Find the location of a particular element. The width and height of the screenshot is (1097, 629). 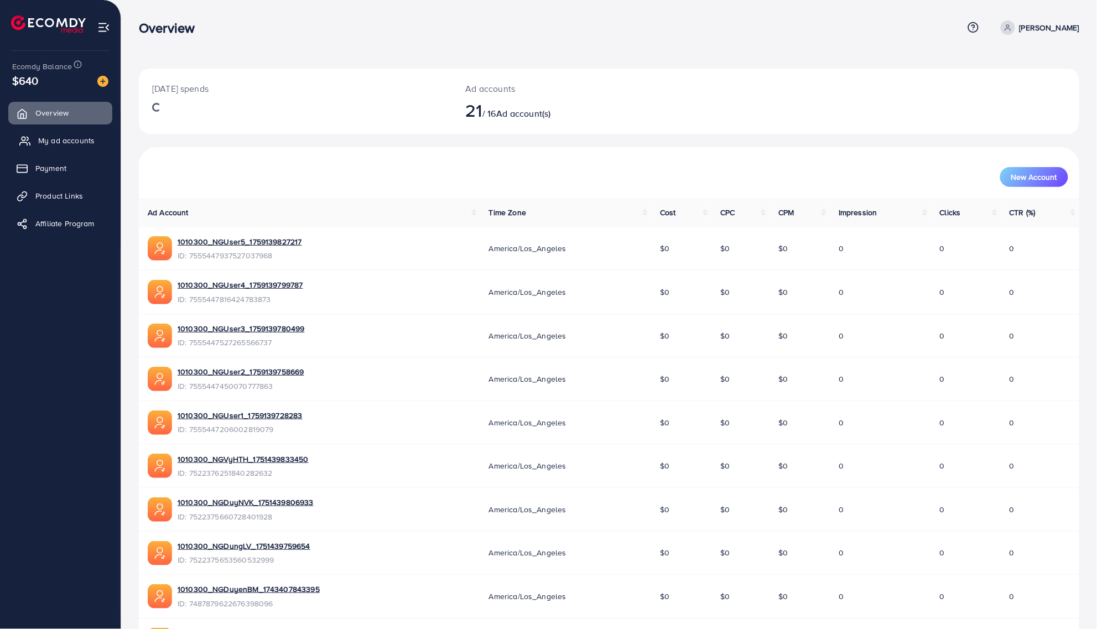

a: 1010300_NGUser1_1759139728283 is located at coordinates (240, 415).